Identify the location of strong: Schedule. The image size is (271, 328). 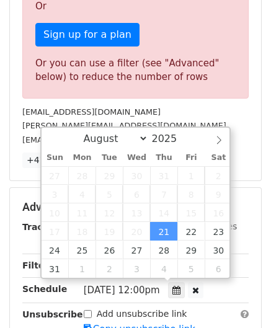
(45, 289).